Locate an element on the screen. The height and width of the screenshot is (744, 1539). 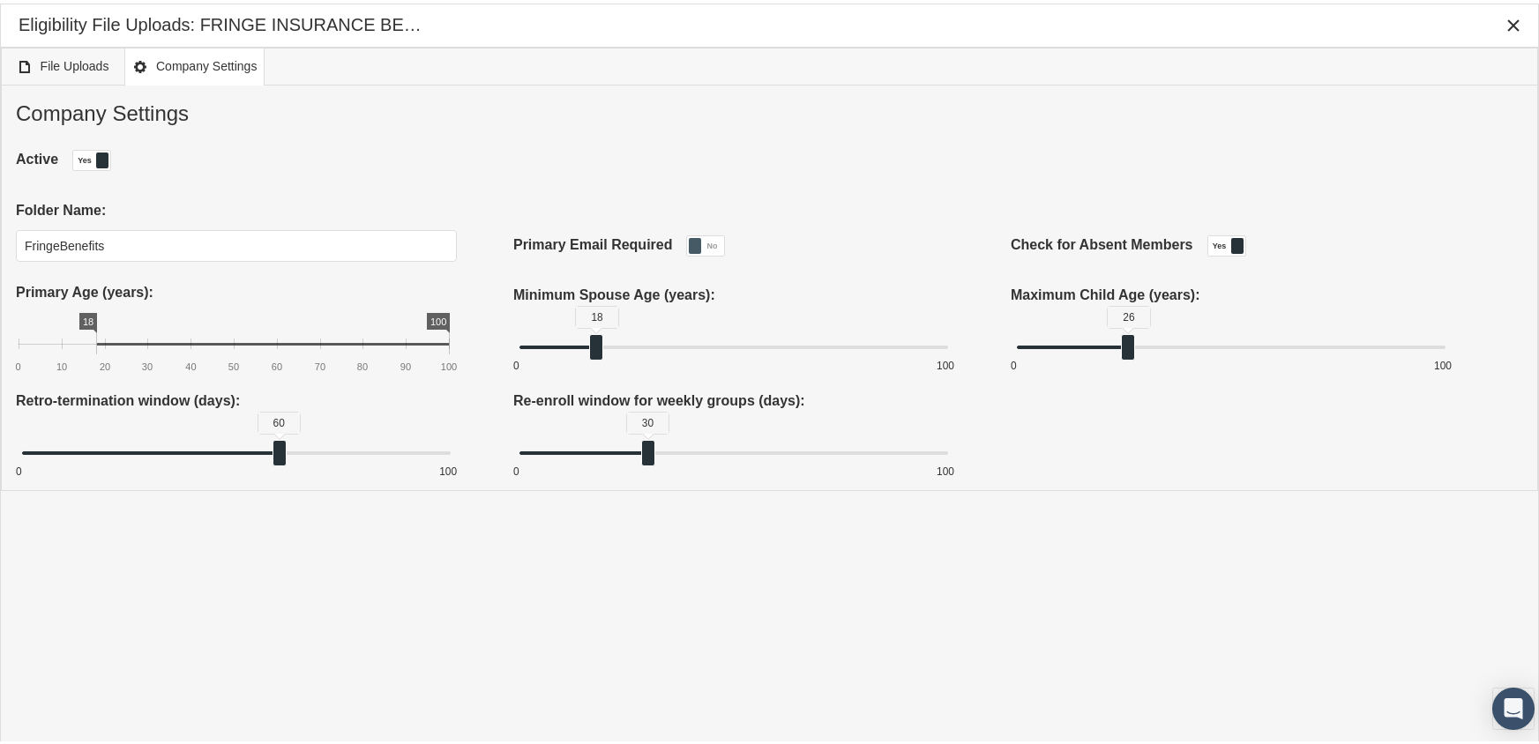
text: 40 is located at coordinates (190, 363).